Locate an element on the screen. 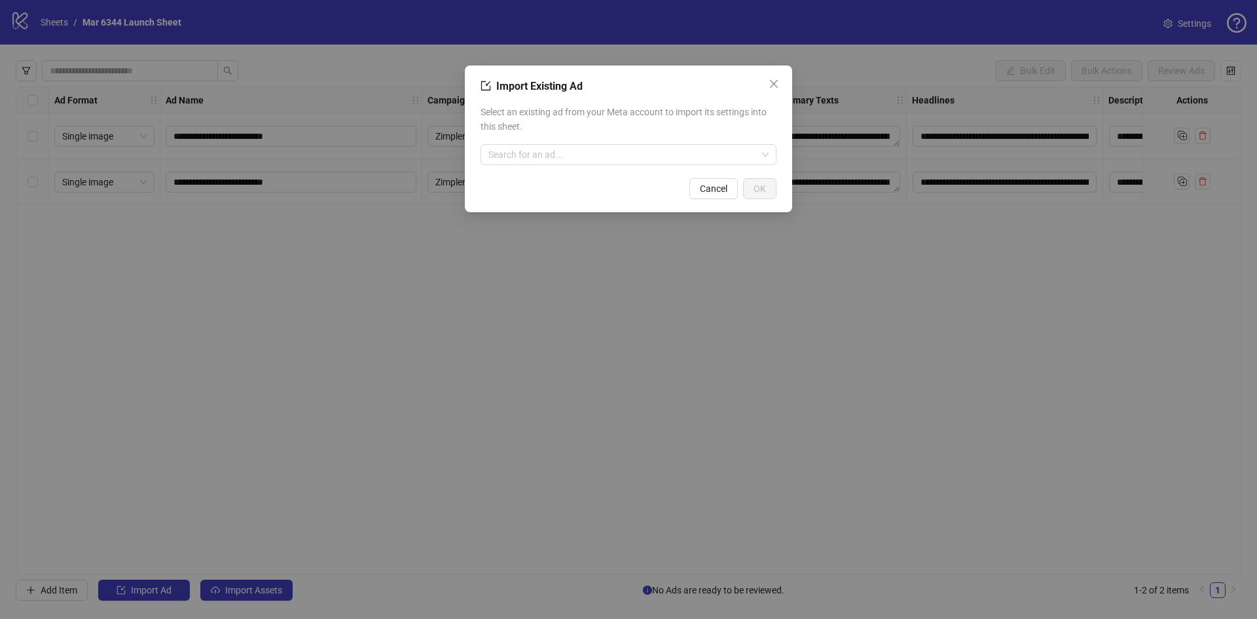  button: Cancel is located at coordinates (714, 189).